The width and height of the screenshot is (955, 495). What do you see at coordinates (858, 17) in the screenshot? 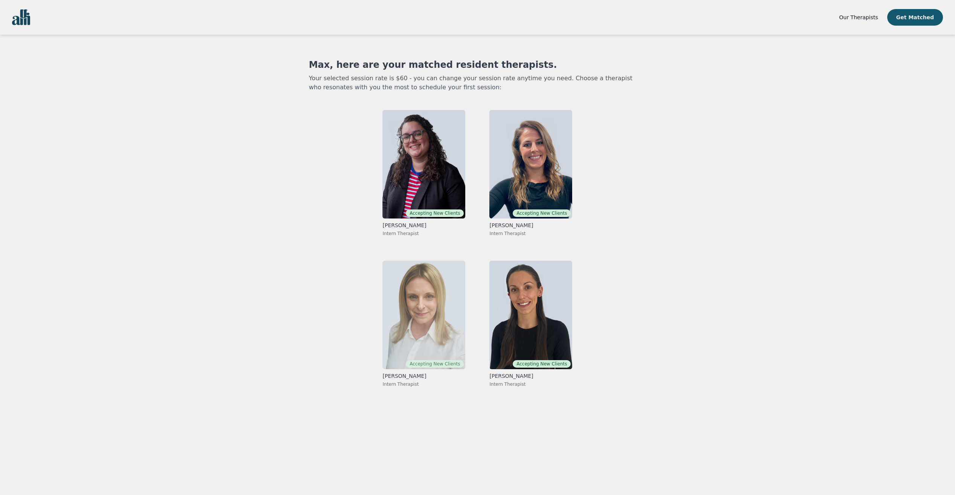
I see `span: Our Therapists` at bounding box center [858, 17].